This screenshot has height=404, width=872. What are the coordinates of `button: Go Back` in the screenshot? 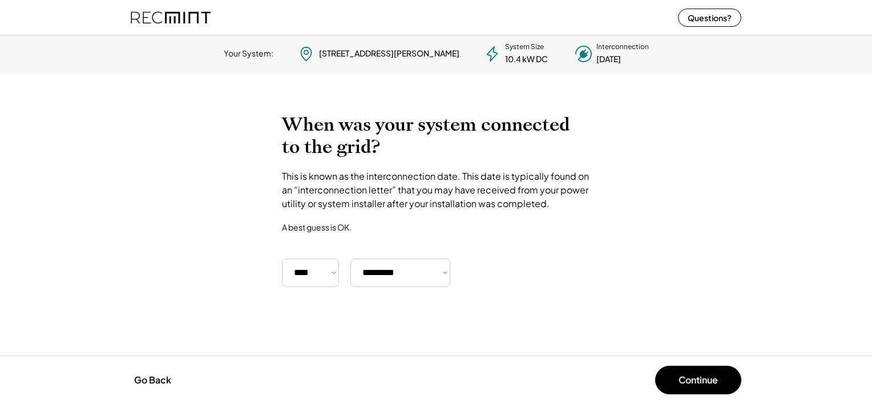 It's located at (152, 380).